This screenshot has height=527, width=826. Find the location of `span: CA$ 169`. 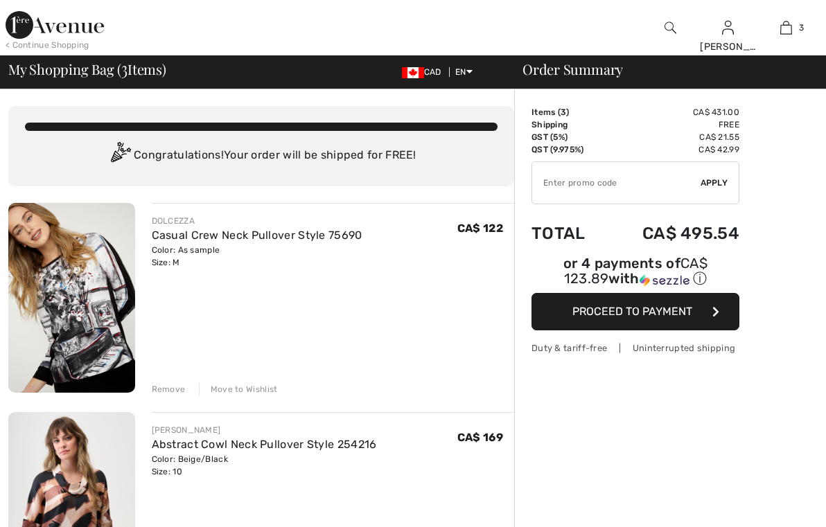

span: CA$ 169 is located at coordinates (480, 437).